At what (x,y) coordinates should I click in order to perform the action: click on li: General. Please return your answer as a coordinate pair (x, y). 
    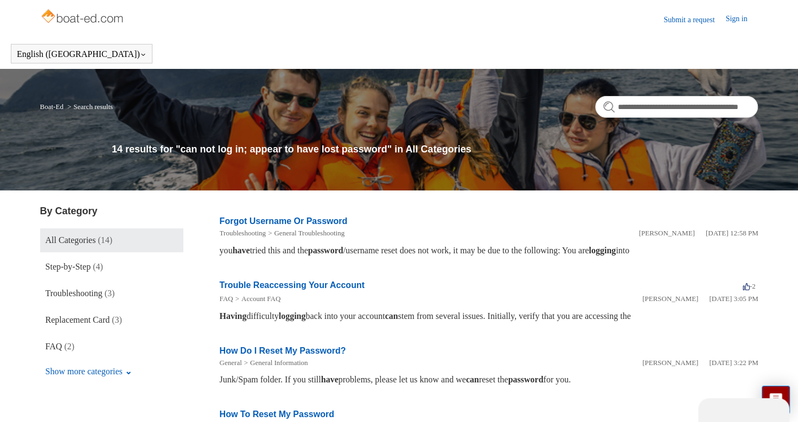
    Looking at the image, I should click on (231, 363).